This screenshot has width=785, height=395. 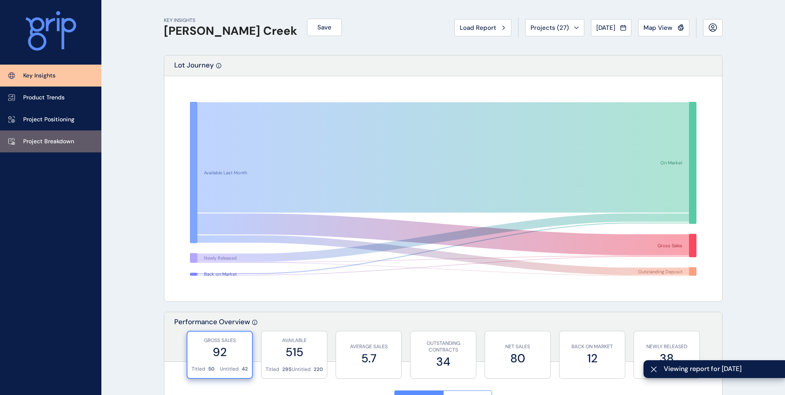 I want to click on p: 42, so click(x=245, y=369).